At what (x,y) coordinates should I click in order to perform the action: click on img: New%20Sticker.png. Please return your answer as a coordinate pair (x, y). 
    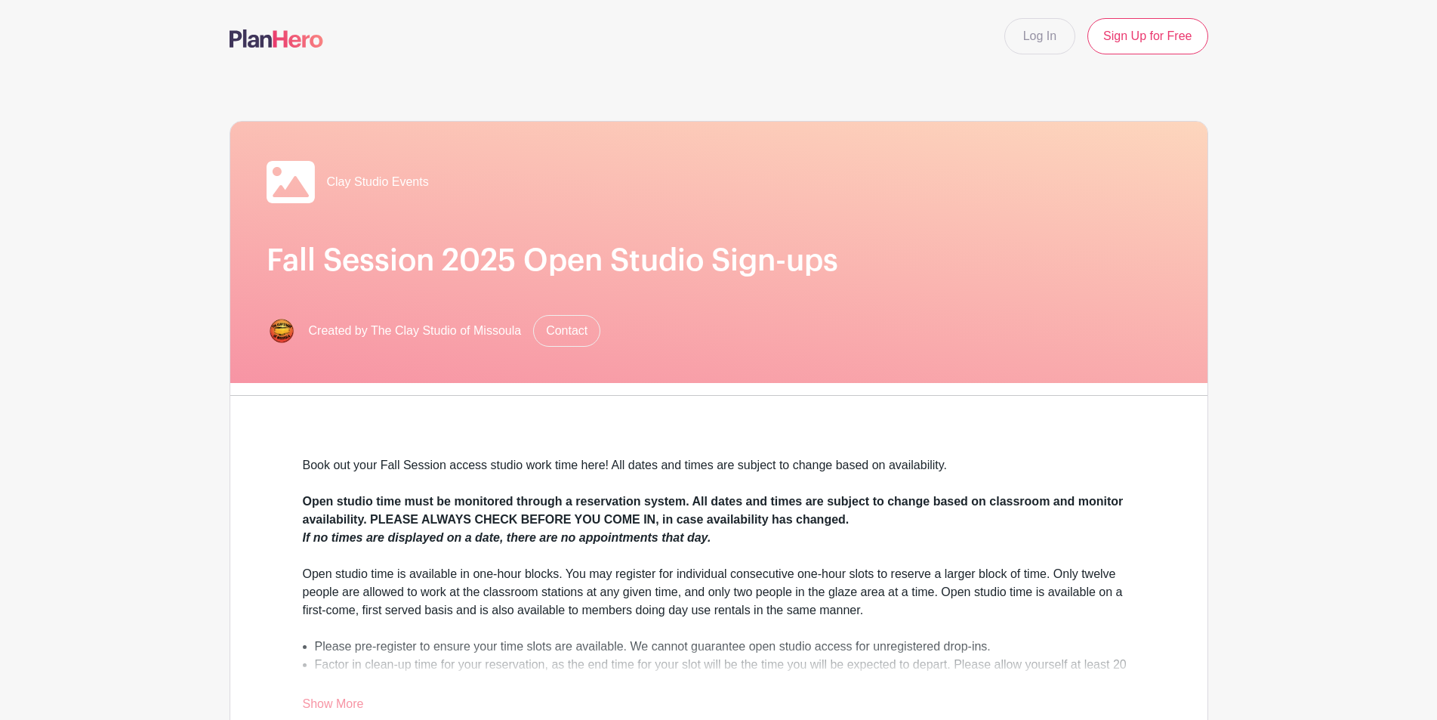
    Looking at the image, I should click on (282, 331).